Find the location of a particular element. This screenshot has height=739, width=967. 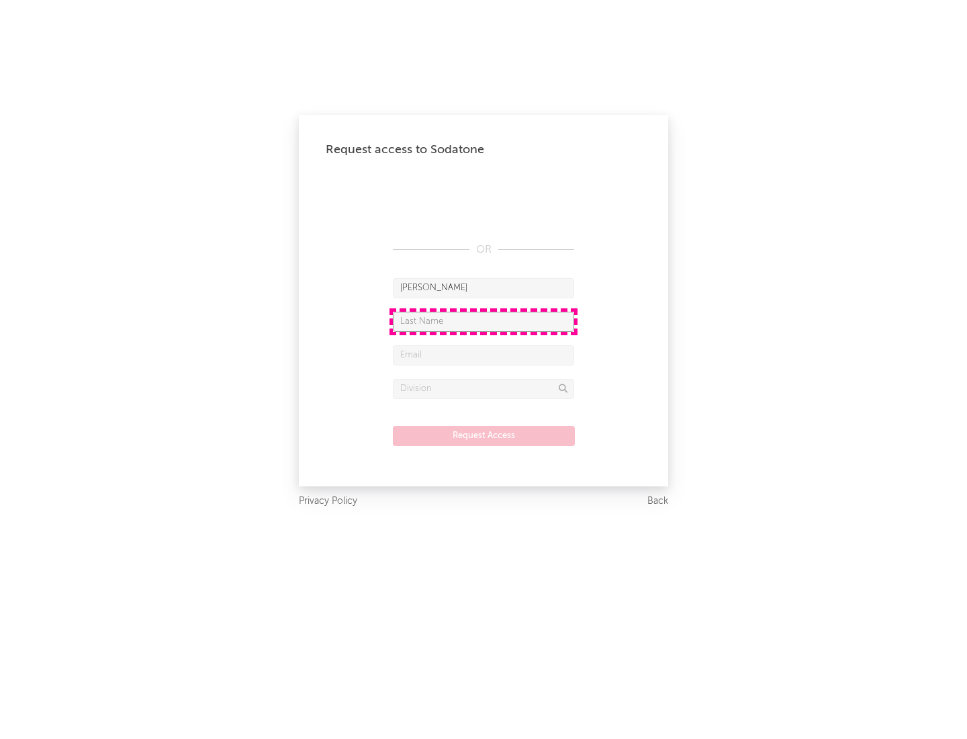

div: Request access to Sodatone is located at coordinates (484, 150).